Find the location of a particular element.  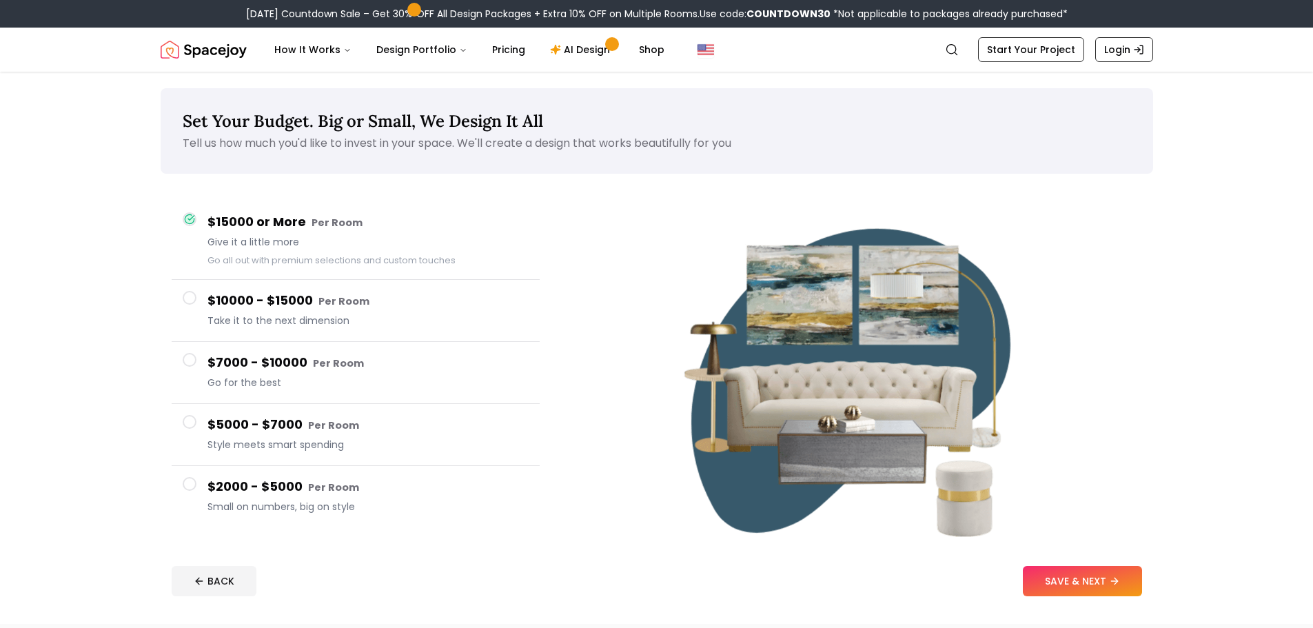

nav: Main is located at coordinates (469, 50).